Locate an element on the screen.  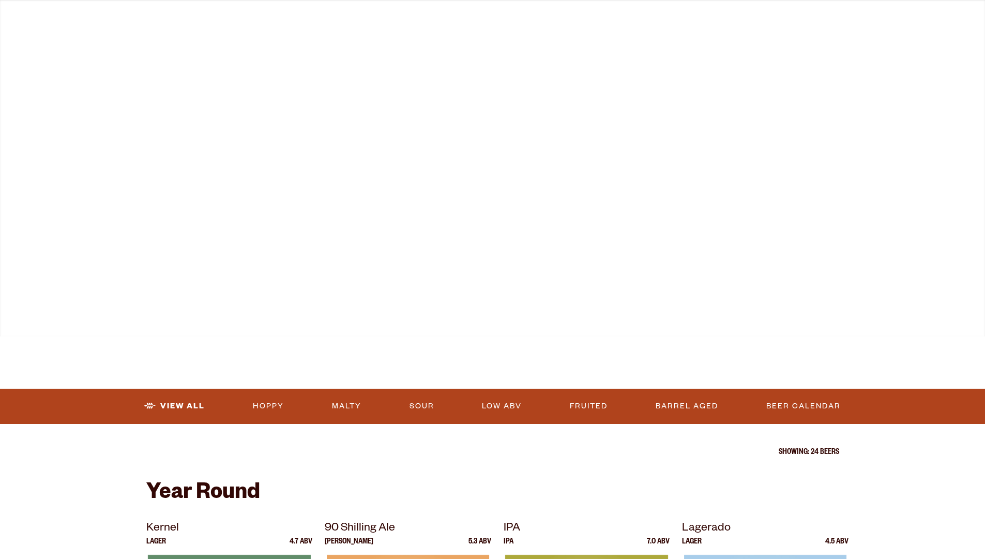
h2: Year Round is located at coordinates (493, 494).